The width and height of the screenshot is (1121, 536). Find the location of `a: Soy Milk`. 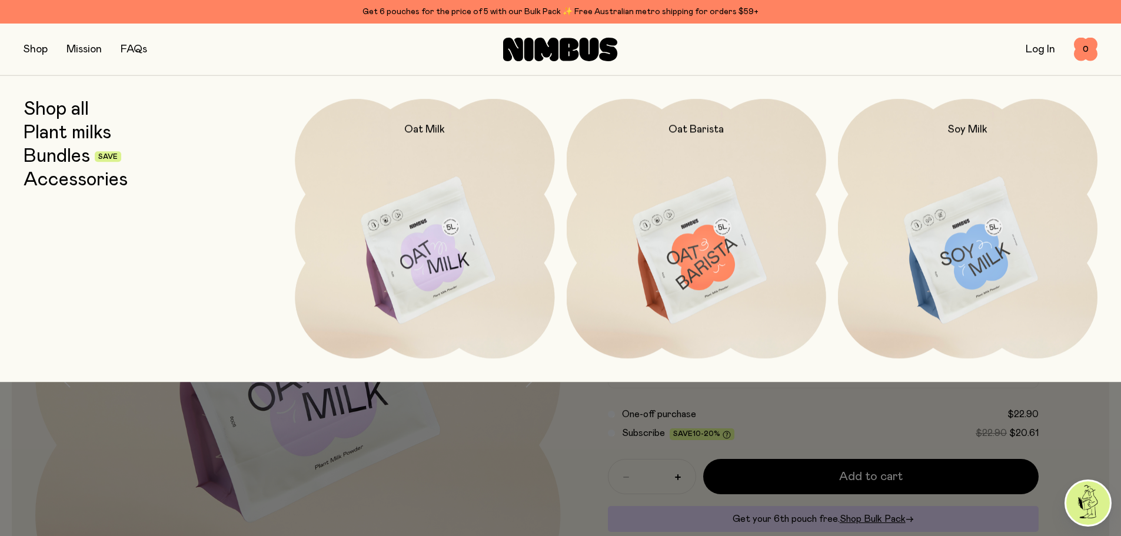

a: Soy Milk is located at coordinates (968, 228).